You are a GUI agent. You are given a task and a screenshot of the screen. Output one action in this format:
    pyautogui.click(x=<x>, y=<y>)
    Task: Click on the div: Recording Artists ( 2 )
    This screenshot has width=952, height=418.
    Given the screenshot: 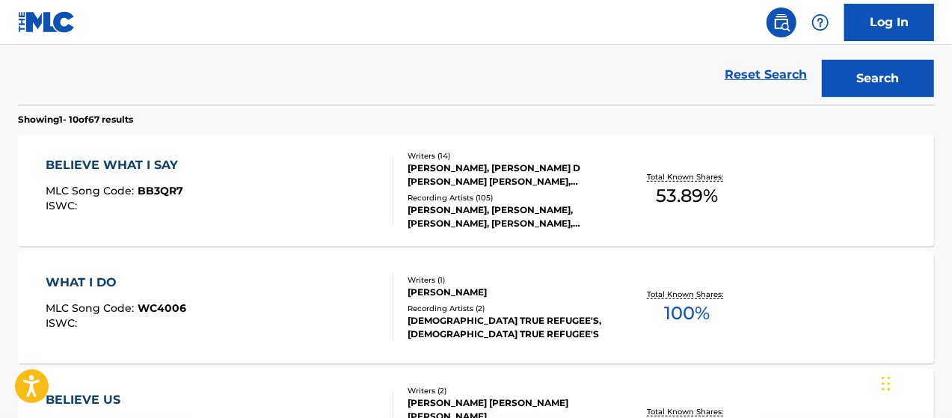 What is the action you would take?
    pyautogui.click(x=510, y=308)
    